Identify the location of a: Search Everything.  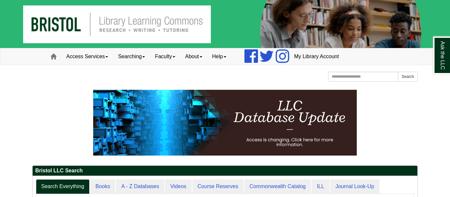
(63, 187).